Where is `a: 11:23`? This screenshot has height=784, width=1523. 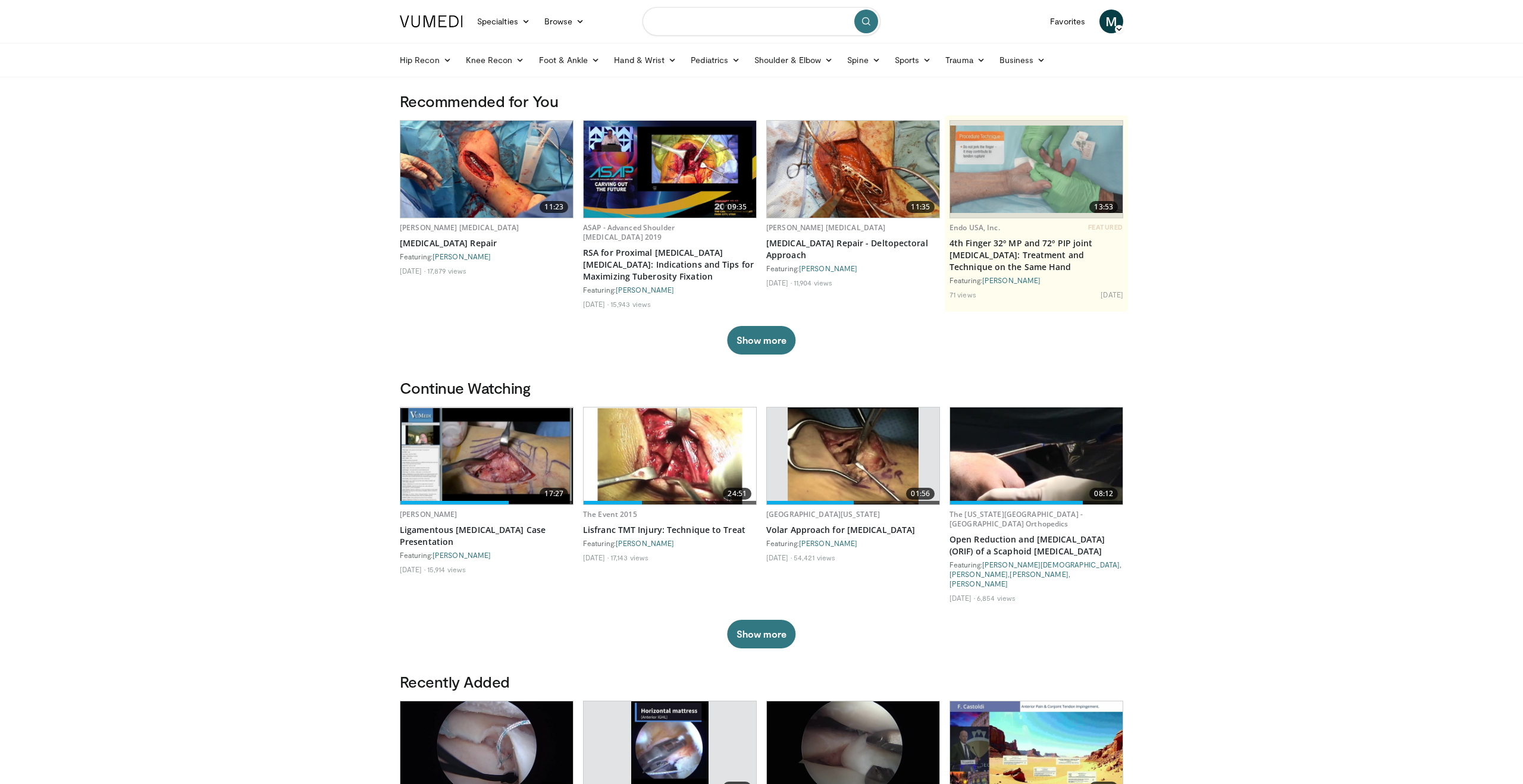
a: 11:23 is located at coordinates (486, 169).